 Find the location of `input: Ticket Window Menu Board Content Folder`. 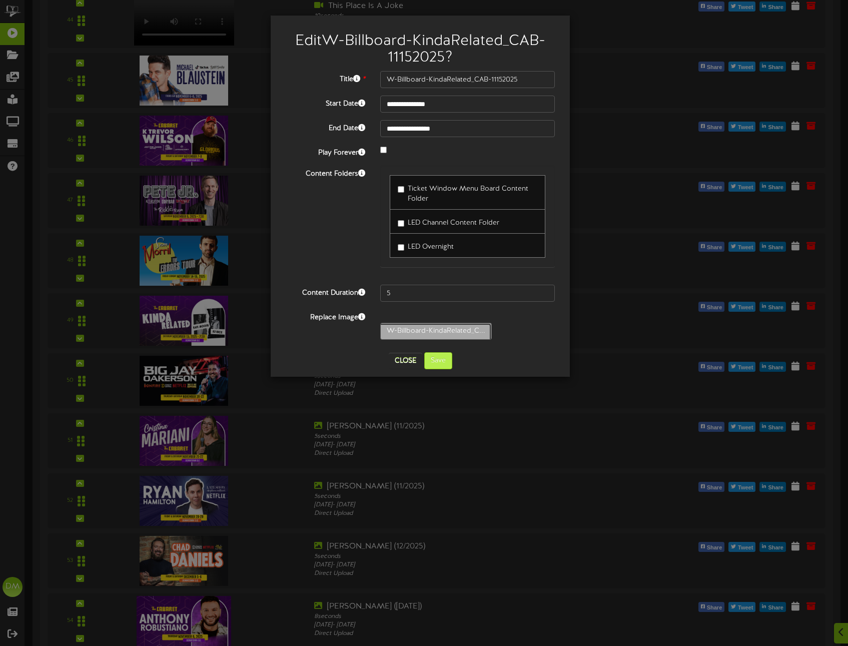

input: Ticket Window Menu Board Content Folder is located at coordinates (401, 189).